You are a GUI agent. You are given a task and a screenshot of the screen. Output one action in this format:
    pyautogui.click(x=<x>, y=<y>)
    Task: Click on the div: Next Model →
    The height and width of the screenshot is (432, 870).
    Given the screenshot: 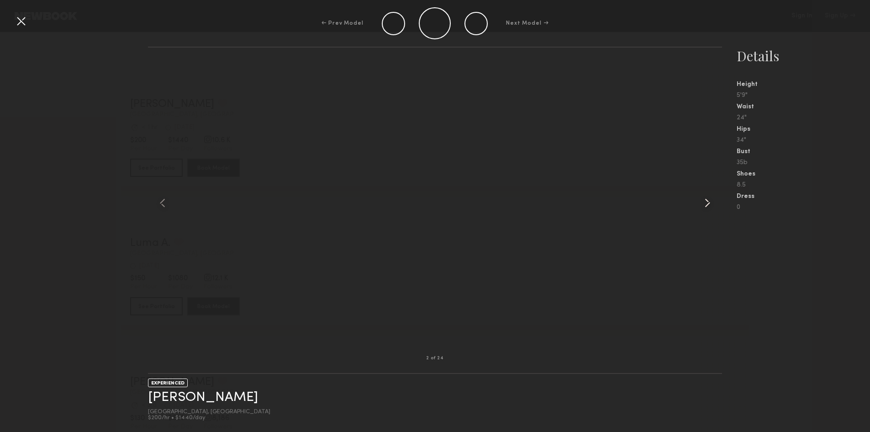 What is the action you would take?
    pyautogui.click(x=527, y=23)
    